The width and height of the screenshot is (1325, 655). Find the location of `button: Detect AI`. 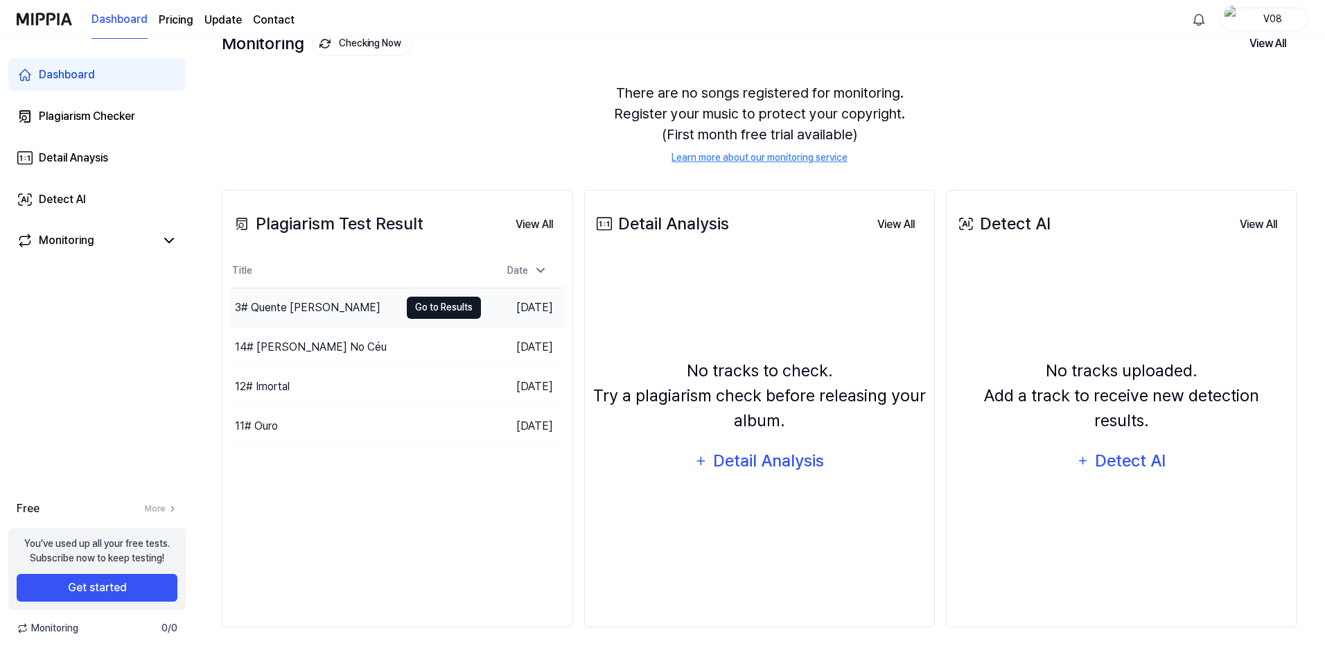

button: Detect AI is located at coordinates (1122, 461).